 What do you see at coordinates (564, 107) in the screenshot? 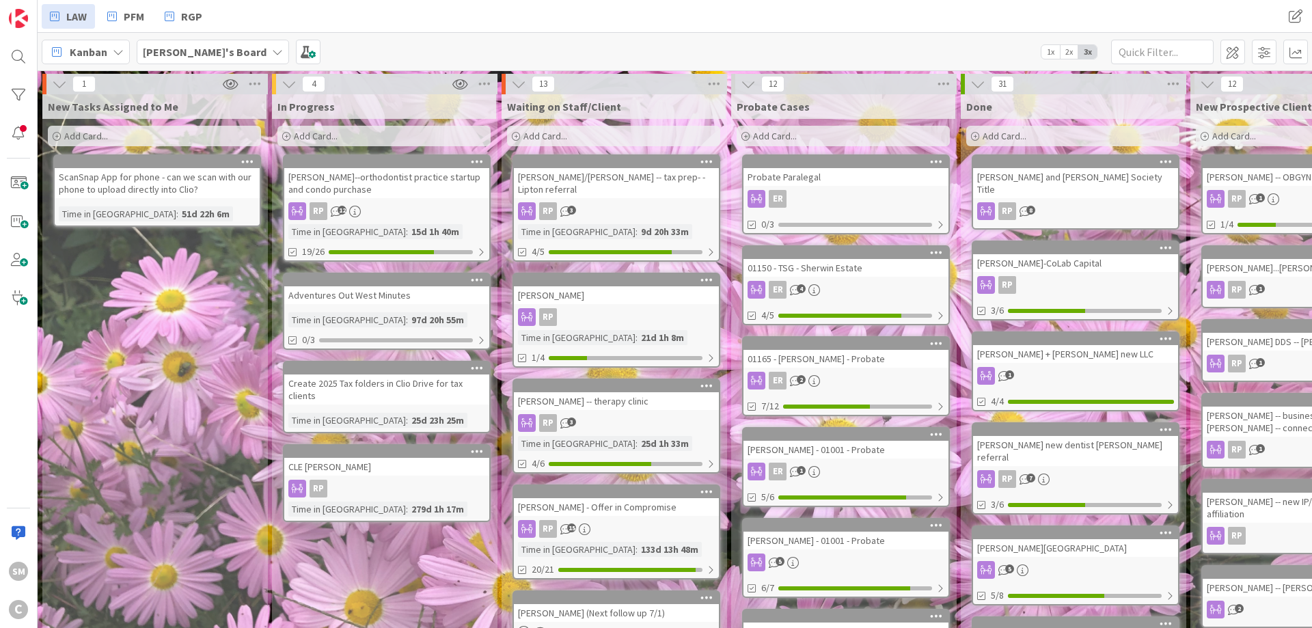
I see `span: Waiting on Staff/Client` at bounding box center [564, 107].